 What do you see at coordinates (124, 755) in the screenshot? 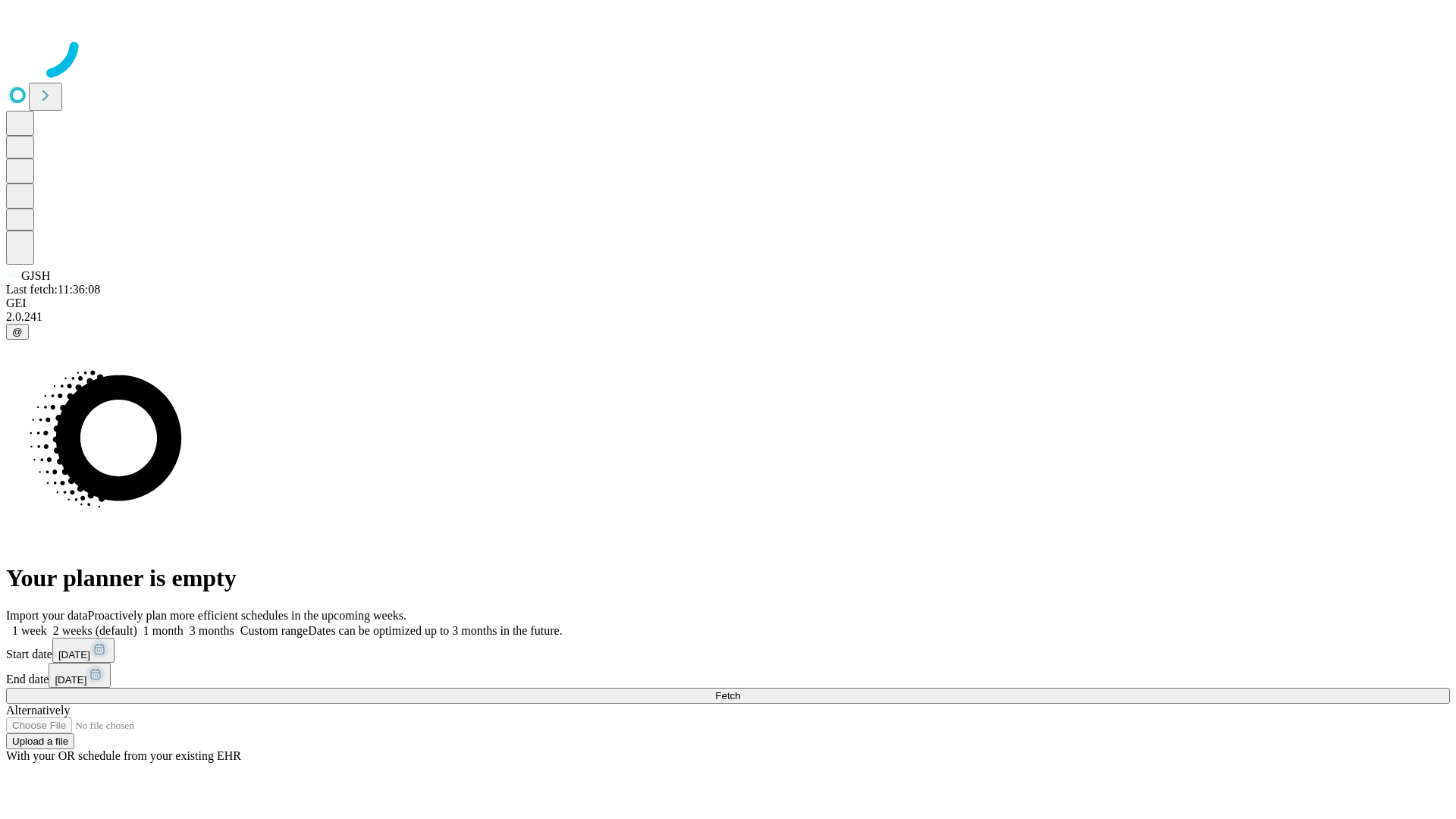
I see `span: With your OR schedule from your existing EHR` at bounding box center [124, 755].